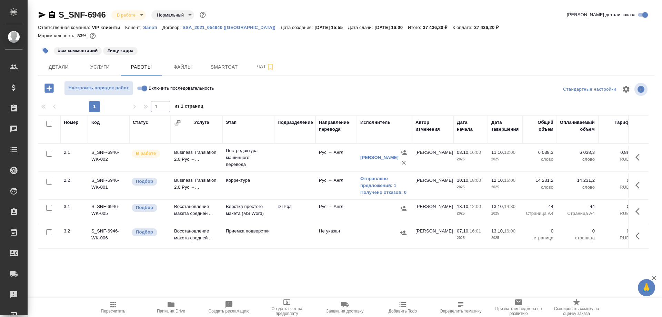  Describe the element at coordinates (109, 27) in the screenshot. I see `p: VIP клиенты` at that location.